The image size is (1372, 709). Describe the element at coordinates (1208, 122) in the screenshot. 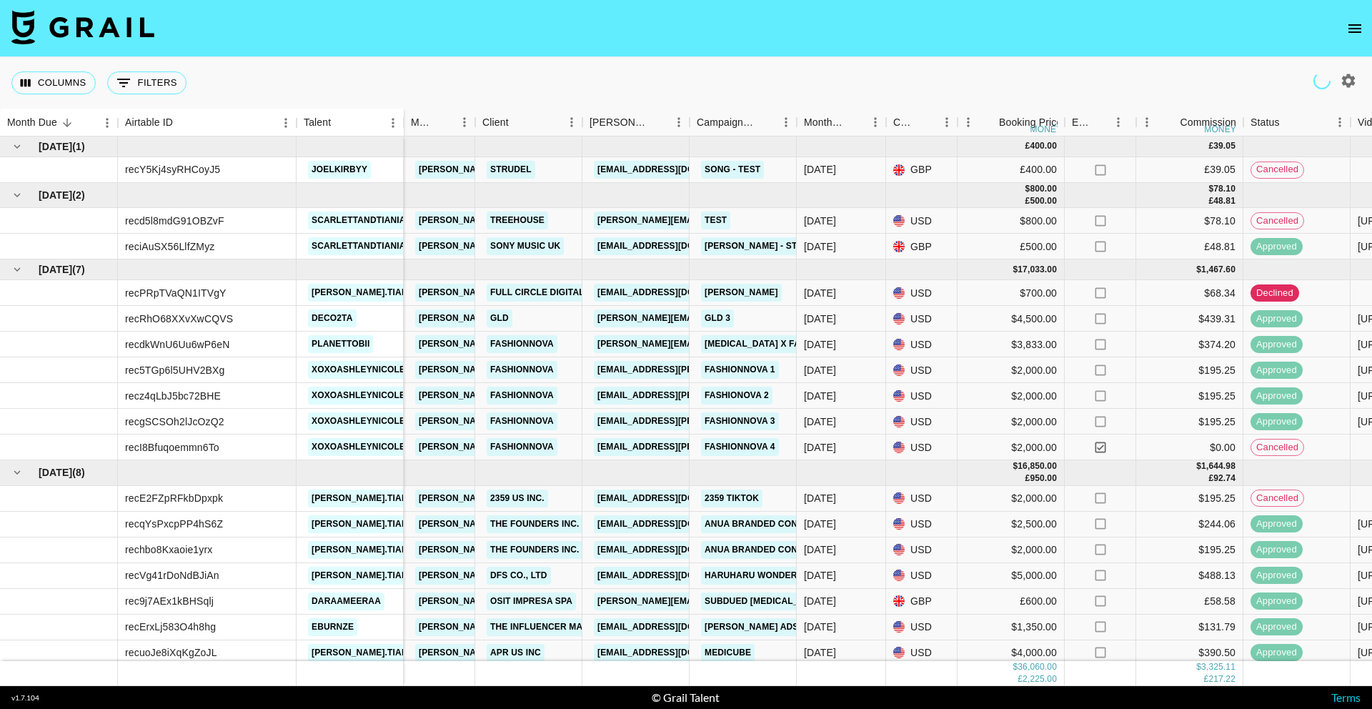

I see `div: Commission` at that location.